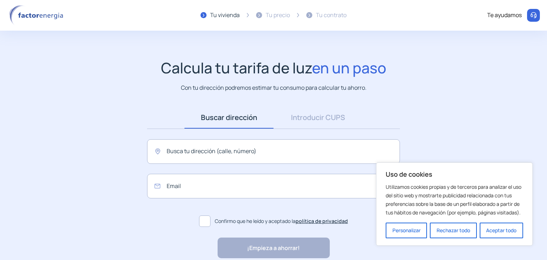  Describe the element at coordinates (37, 15) in the screenshot. I see `img: logo factor` at that location.